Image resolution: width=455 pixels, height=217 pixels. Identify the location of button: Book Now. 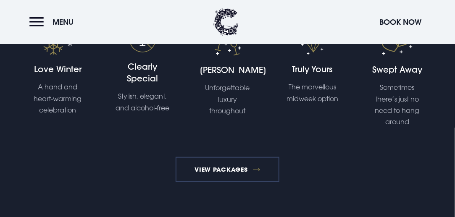
(401, 22).